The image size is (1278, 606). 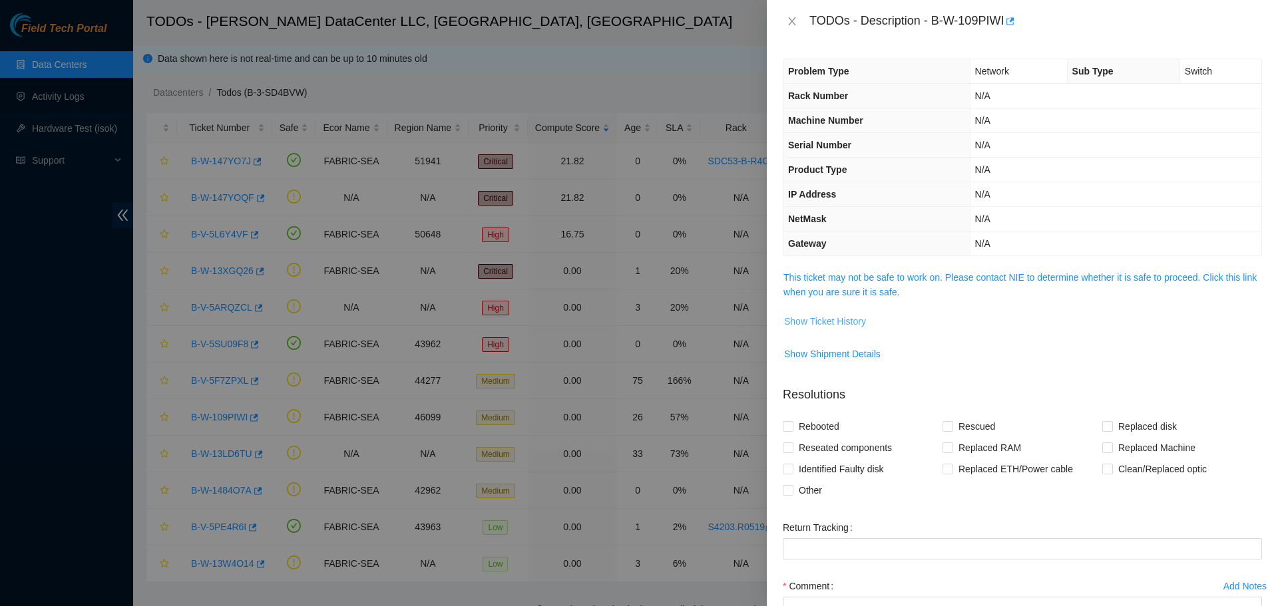 I want to click on span: Replaced RAM, so click(x=990, y=448).